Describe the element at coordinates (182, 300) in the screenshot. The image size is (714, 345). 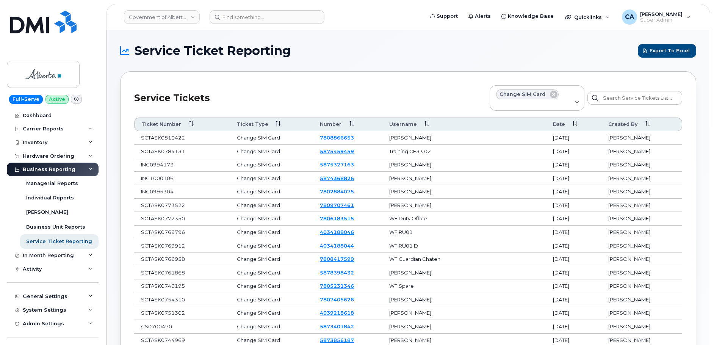
I see `td: SCTASK0754310` at that location.